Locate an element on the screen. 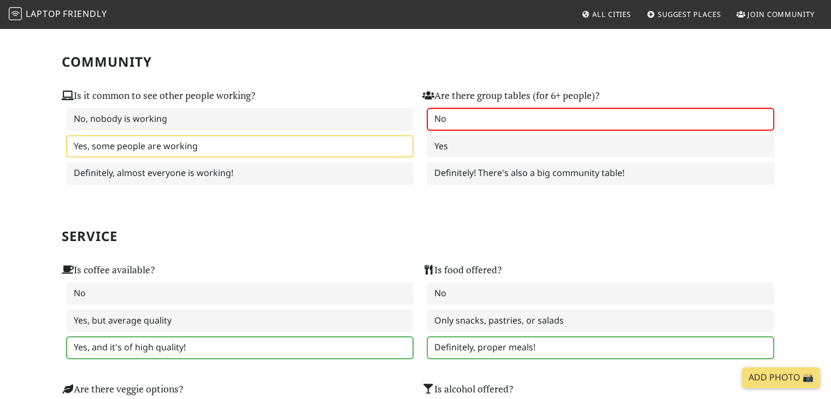 Image resolution: width=831 pixels, height=399 pixels. label: Only snacks, pastries, or salads is located at coordinates (601, 321).